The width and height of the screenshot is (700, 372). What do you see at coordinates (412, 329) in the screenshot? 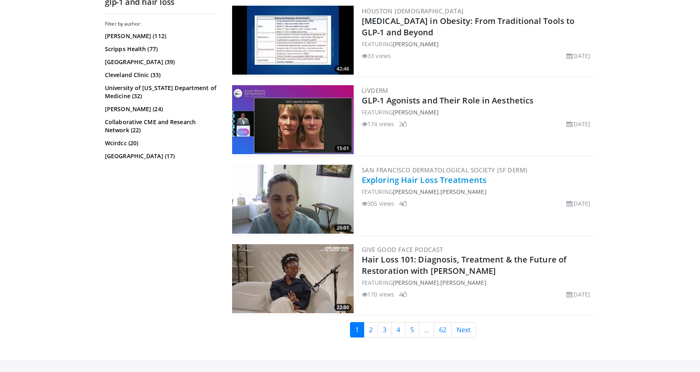
I see `a: 5` at bounding box center [412, 329].